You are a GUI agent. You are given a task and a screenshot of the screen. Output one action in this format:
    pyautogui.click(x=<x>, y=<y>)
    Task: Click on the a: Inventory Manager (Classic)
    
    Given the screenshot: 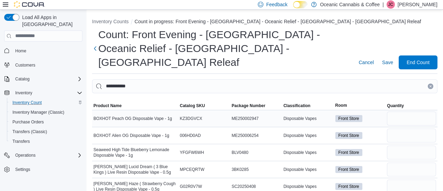 What is the action you would take?
    pyautogui.click(x=38, y=112)
    